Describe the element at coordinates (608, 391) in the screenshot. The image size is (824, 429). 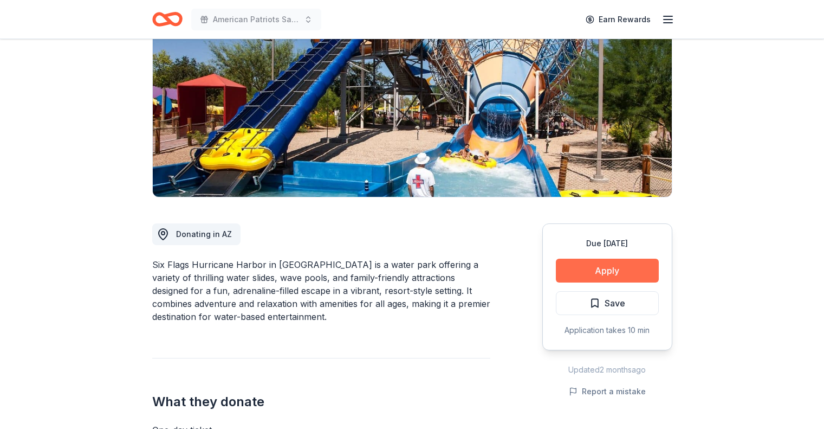
I see `button: Report a mistake` at that location.